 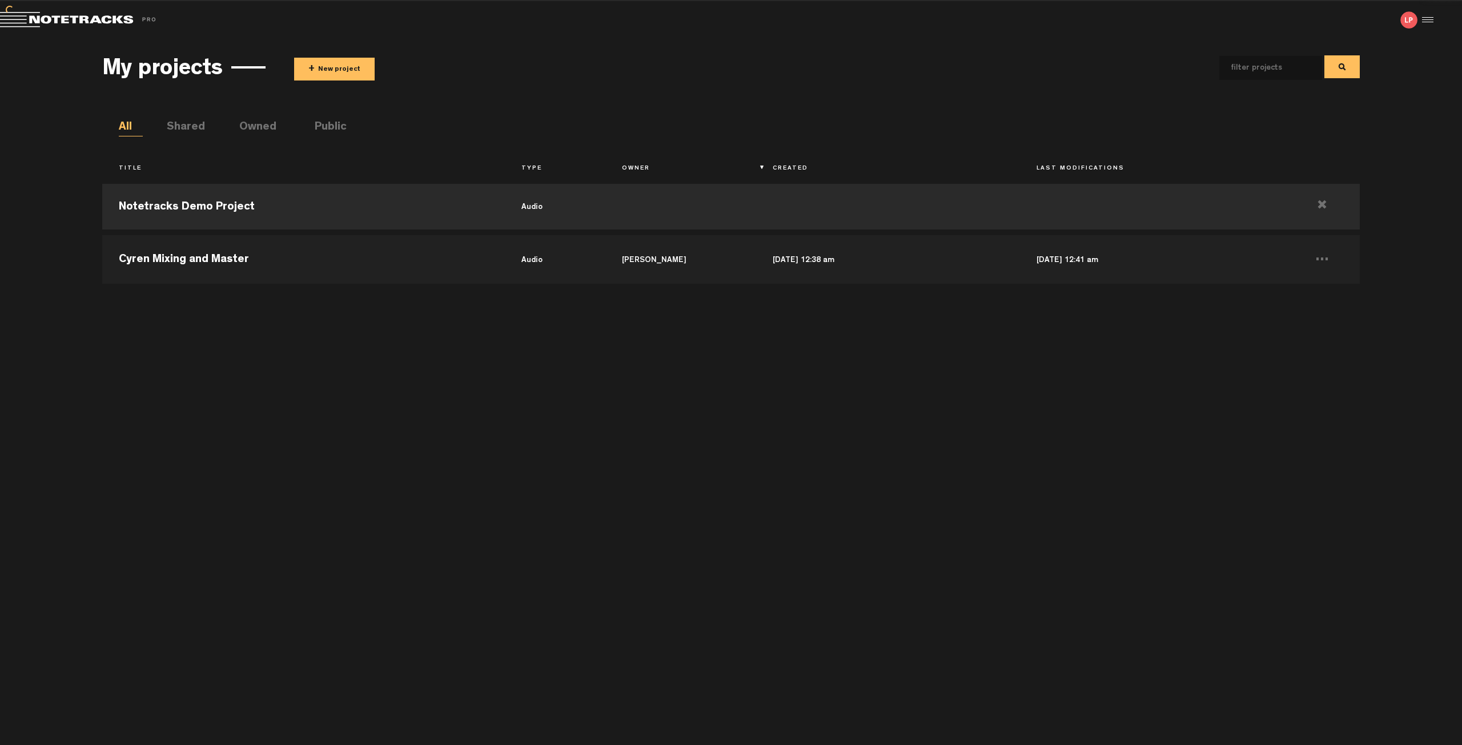 What do you see at coordinates (179, 128) in the screenshot?
I see `li: Shared` at bounding box center [179, 128].